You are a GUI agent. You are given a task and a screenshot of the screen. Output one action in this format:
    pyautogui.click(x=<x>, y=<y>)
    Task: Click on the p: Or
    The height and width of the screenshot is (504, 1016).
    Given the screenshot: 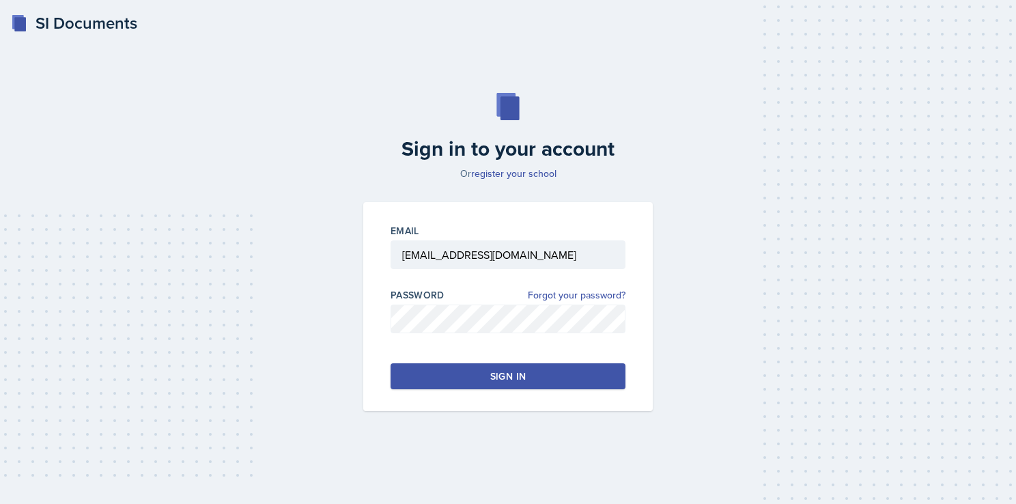 What is the action you would take?
    pyautogui.click(x=508, y=173)
    